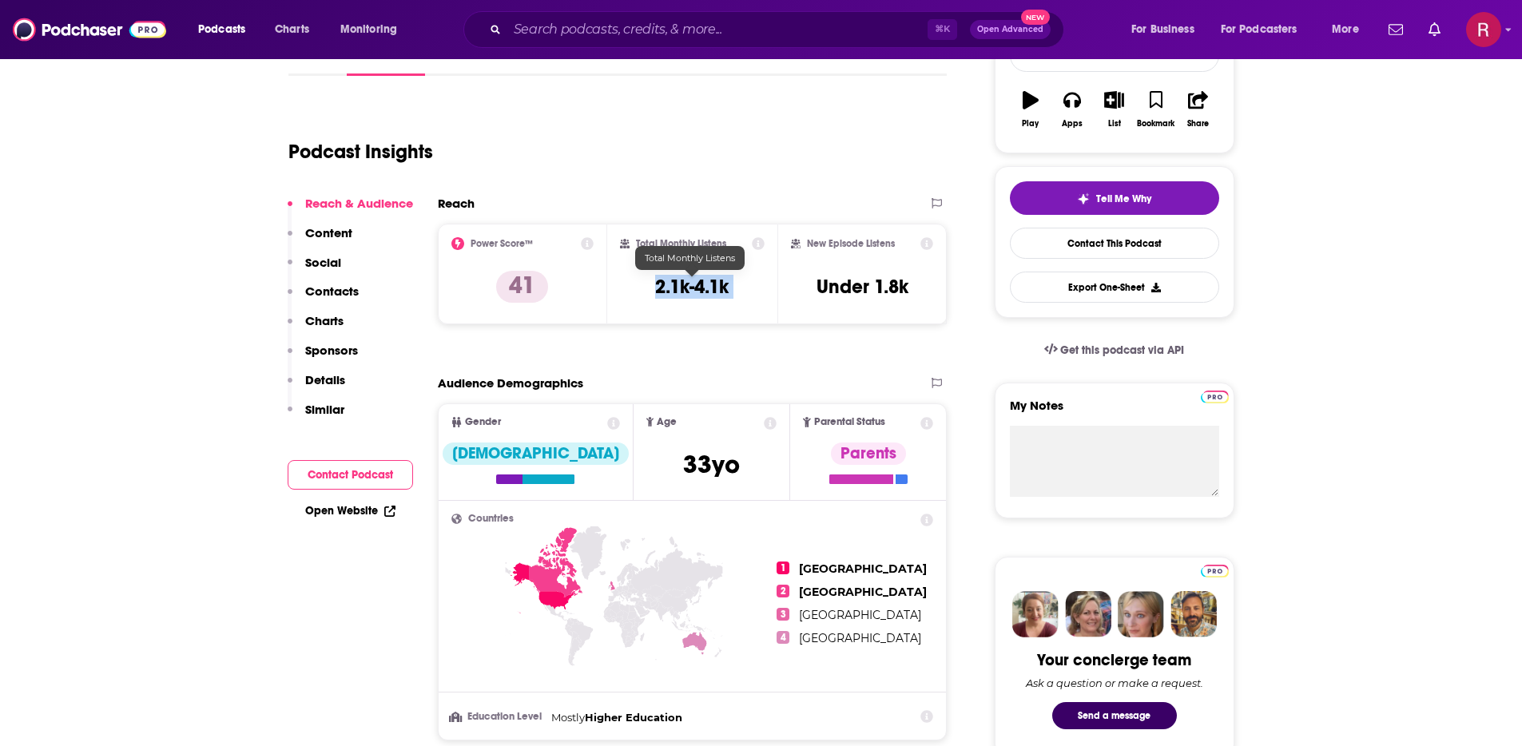 The height and width of the screenshot is (746, 1522). I want to click on p: Content, so click(328, 232).